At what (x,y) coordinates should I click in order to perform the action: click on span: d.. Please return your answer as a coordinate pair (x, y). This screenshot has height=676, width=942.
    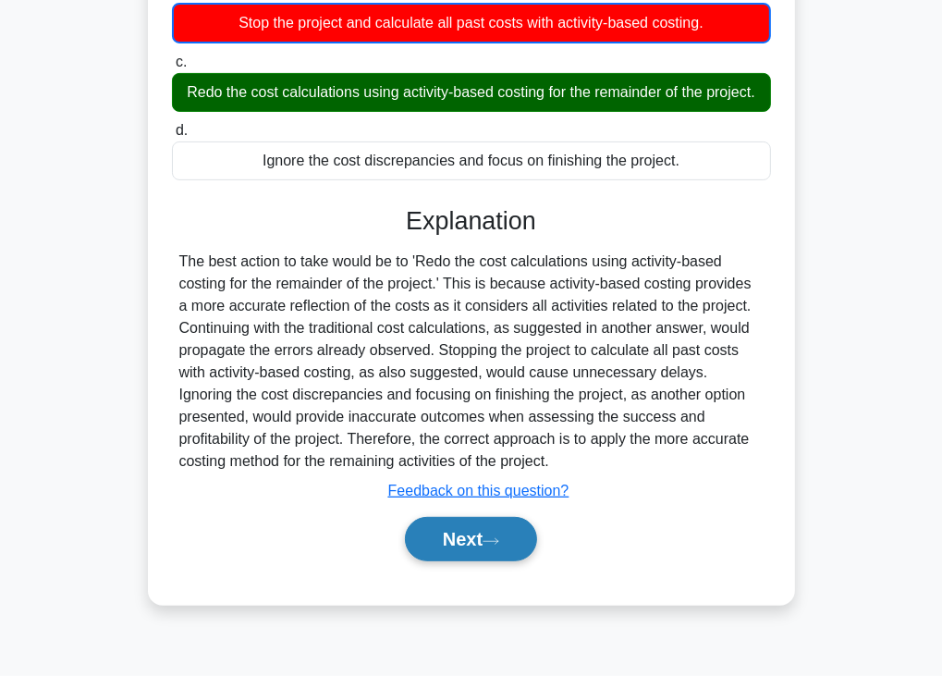
    Looking at the image, I should click on (181, 129).